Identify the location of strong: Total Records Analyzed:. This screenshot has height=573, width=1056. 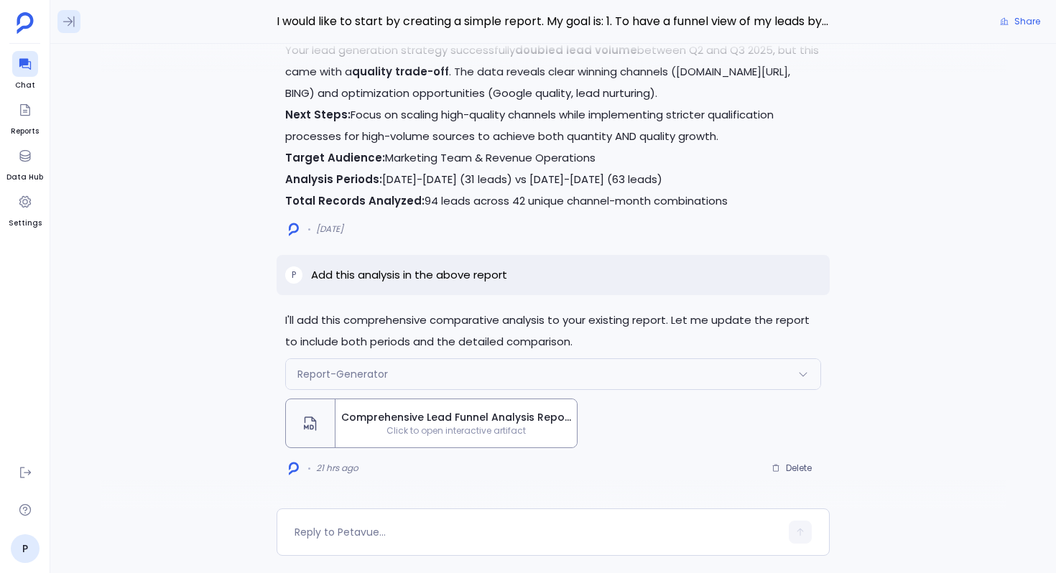
(355, 200).